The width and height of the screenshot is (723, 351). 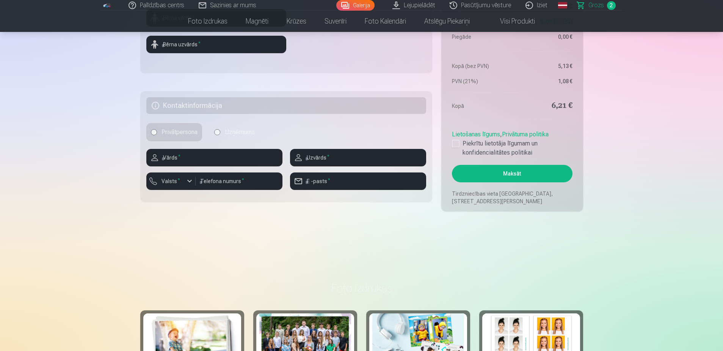 I want to click on dt: PVN (21%), so click(x=480, y=81).